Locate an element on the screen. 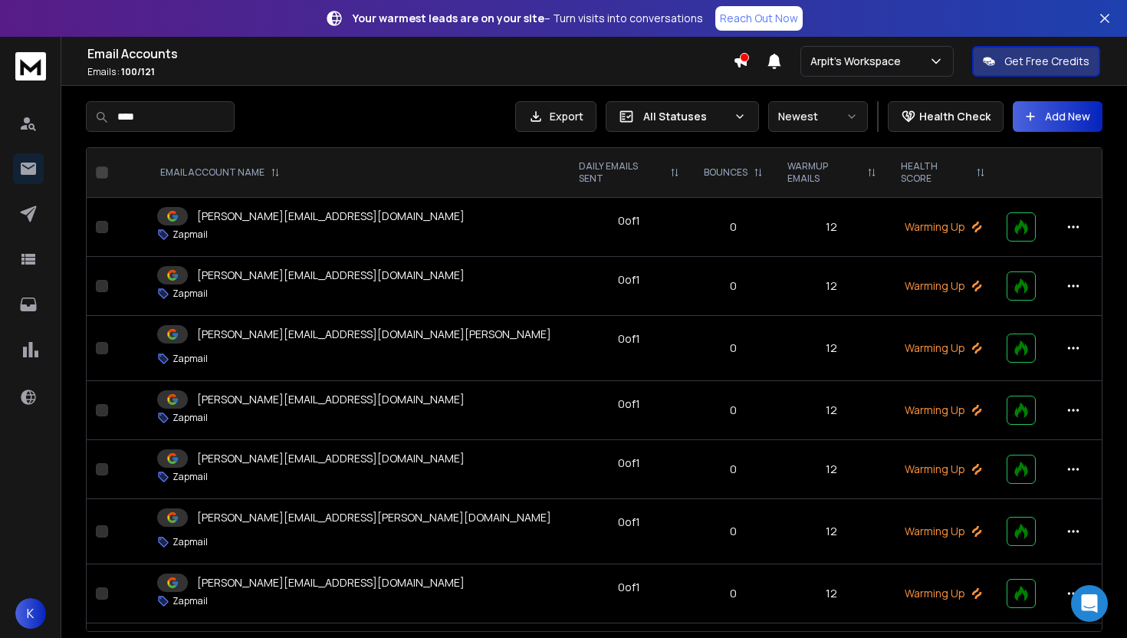 The height and width of the screenshot is (638, 1127). button: Health Check is located at coordinates (945, 116).